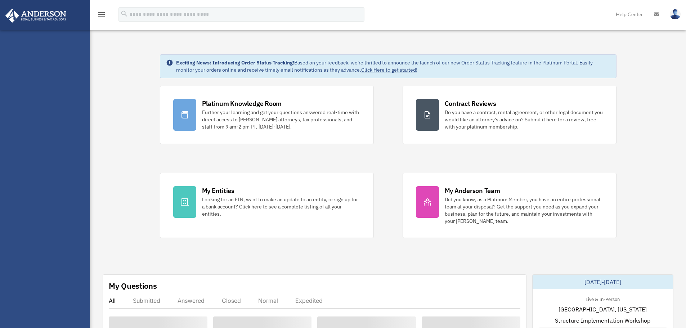 This screenshot has height=328, width=686. What do you see at coordinates (218, 191) in the screenshot?
I see `div: My Entities` at bounding box center [218, 191].